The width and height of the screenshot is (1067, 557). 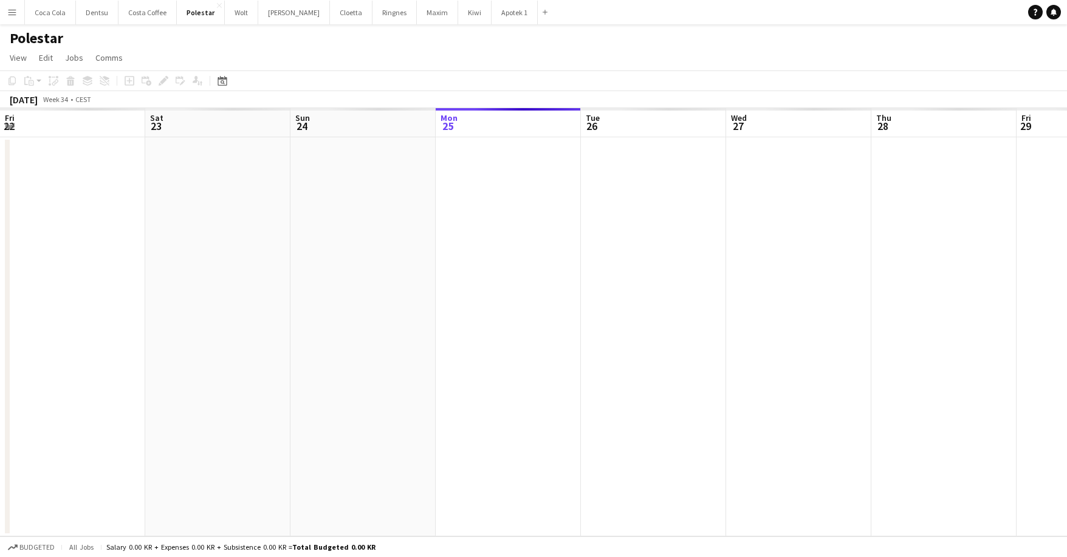 What do you see at coordinates (46, 58) in the screenshot?
I see `a: Edit` at bounding box center [46, 58].